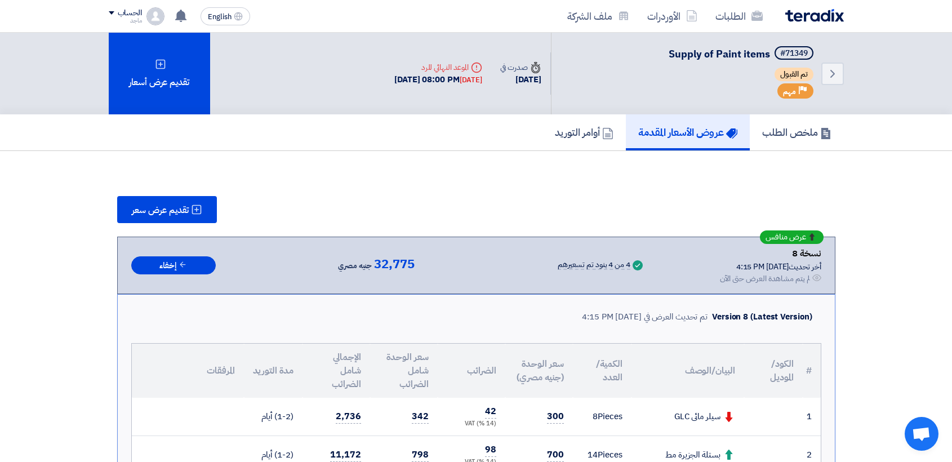  I want to click on a: ملخص الطلب, so click(797, 132).